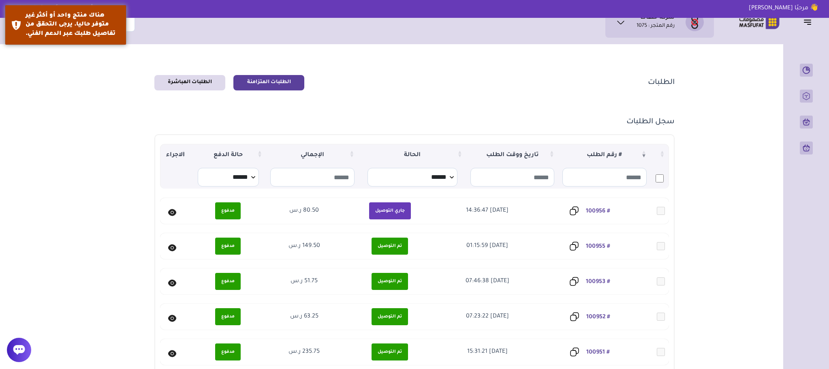  Describe the element at coordinates (651, 122) in the screenshot. I see `h1: سجل الطلبات` at that location.